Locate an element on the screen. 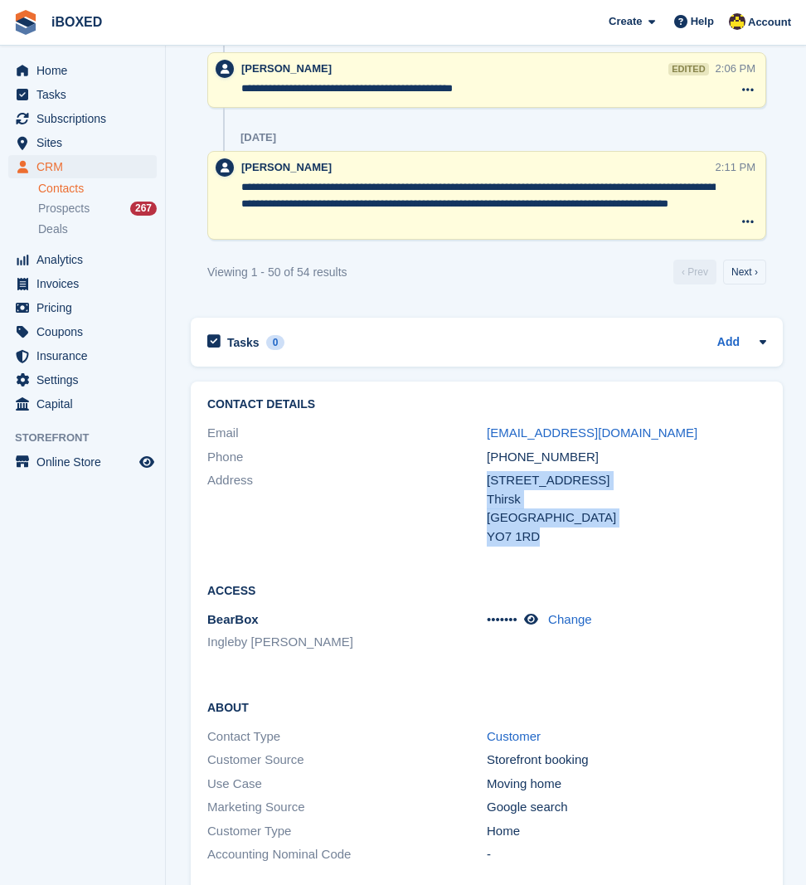  h2: About is located at coordinates (487, 706).